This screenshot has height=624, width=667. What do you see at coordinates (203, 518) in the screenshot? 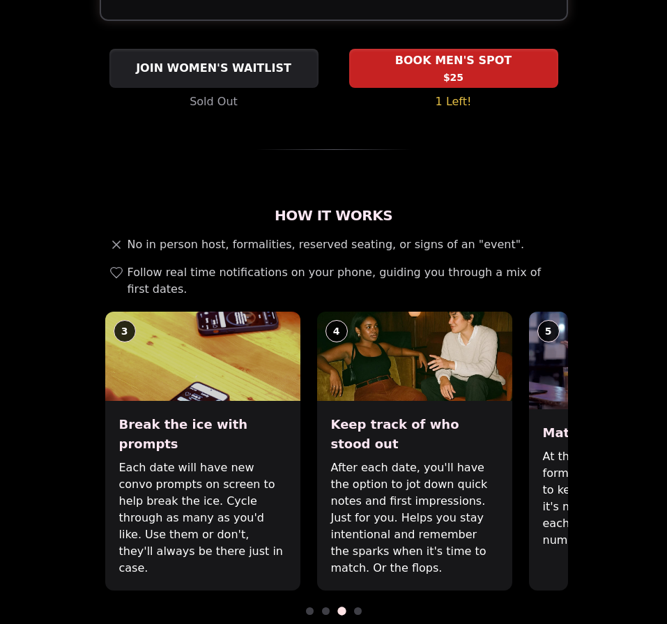
I see `p: Each date will have new convo prompts on screen to help break the ice. Cycle through as many as y...` at bounding box center [203, 518].